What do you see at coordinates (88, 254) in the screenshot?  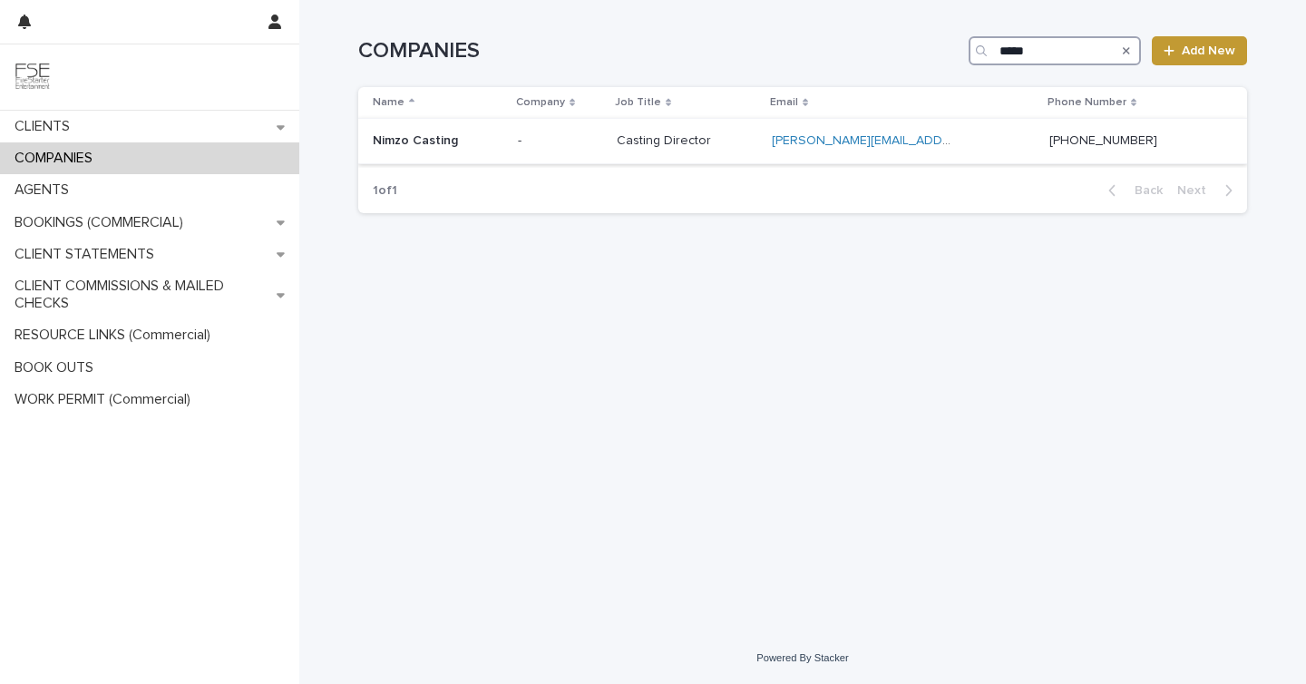 I see `p: CLIENT STATEMENTS` at bounding box center [88, 254].